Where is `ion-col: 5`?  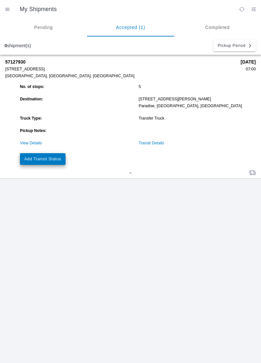
ion-col: 5 is located at coordinates (196, 87).